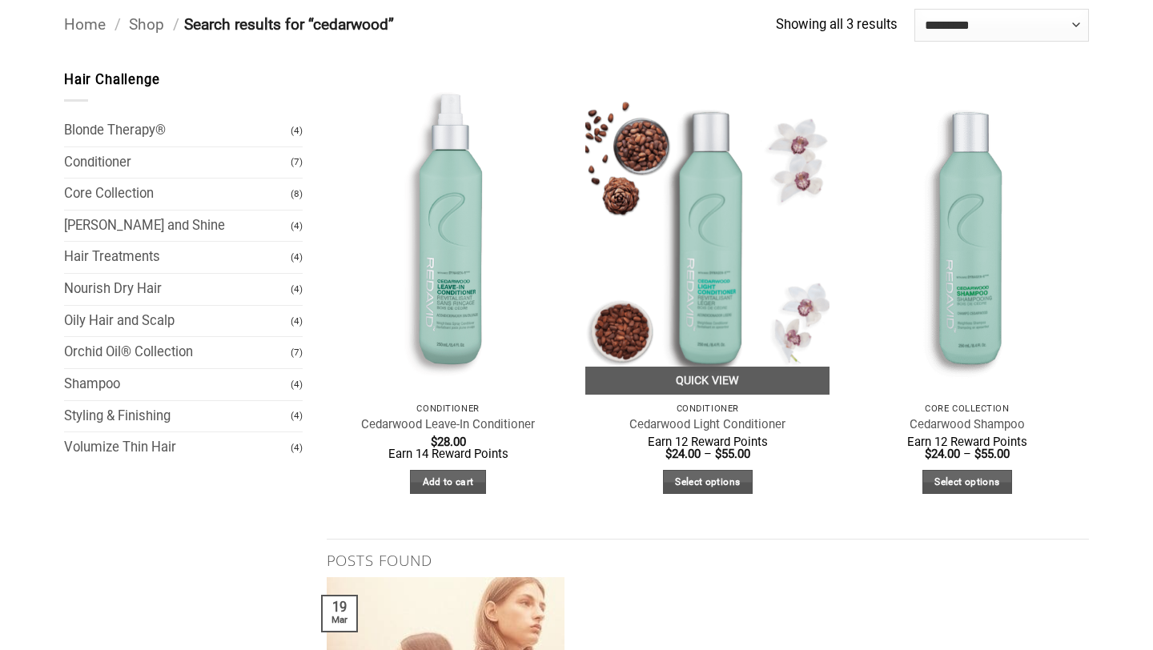 The height and width of the screenshot is (650, 1153). I want to click on a: Styling & Finishing, so click(177, 416).